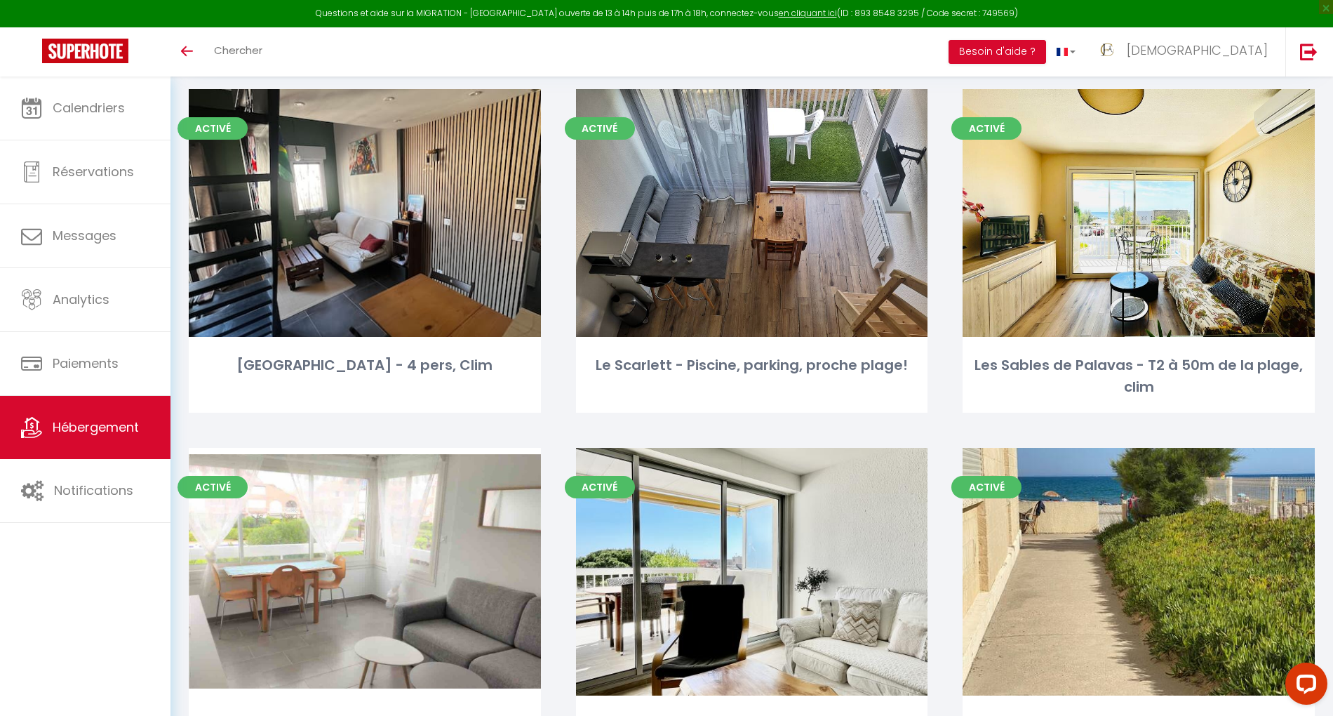 The width and height of the screenshot is (1333, 716). Describe the element at coordinates (32, 27) in the screenshot. I see `button: Open LiveChat chat widget` at that location.